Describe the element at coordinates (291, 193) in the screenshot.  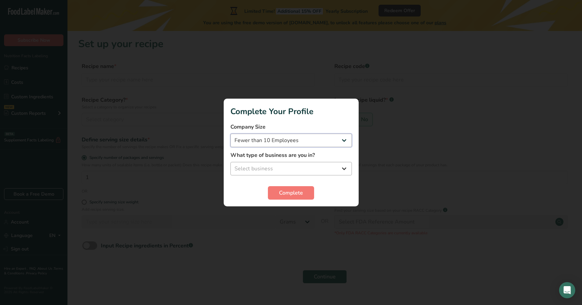
I see `button: Complete` at that location.